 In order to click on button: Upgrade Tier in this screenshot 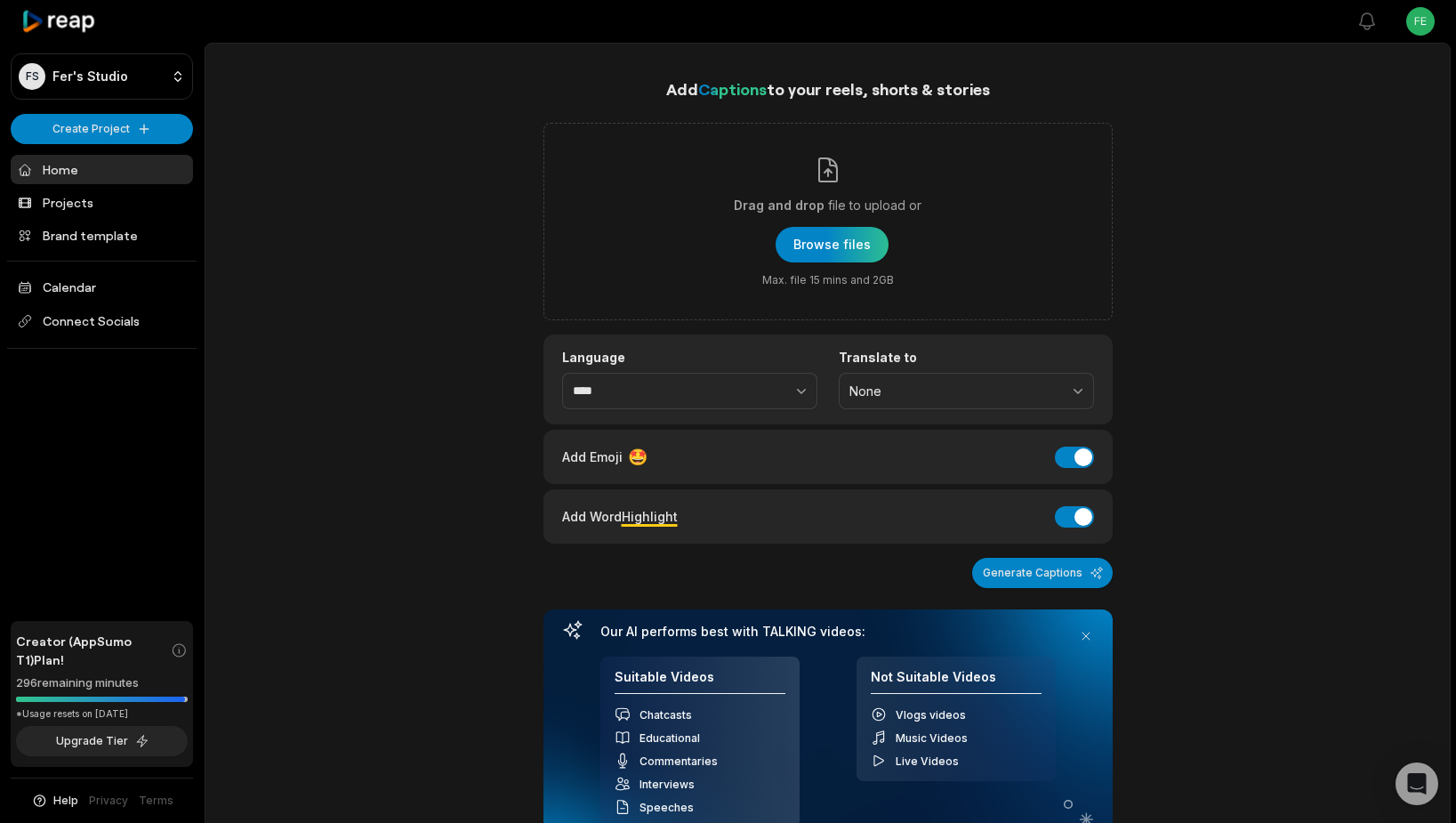, I will do `click(101, 741)`.